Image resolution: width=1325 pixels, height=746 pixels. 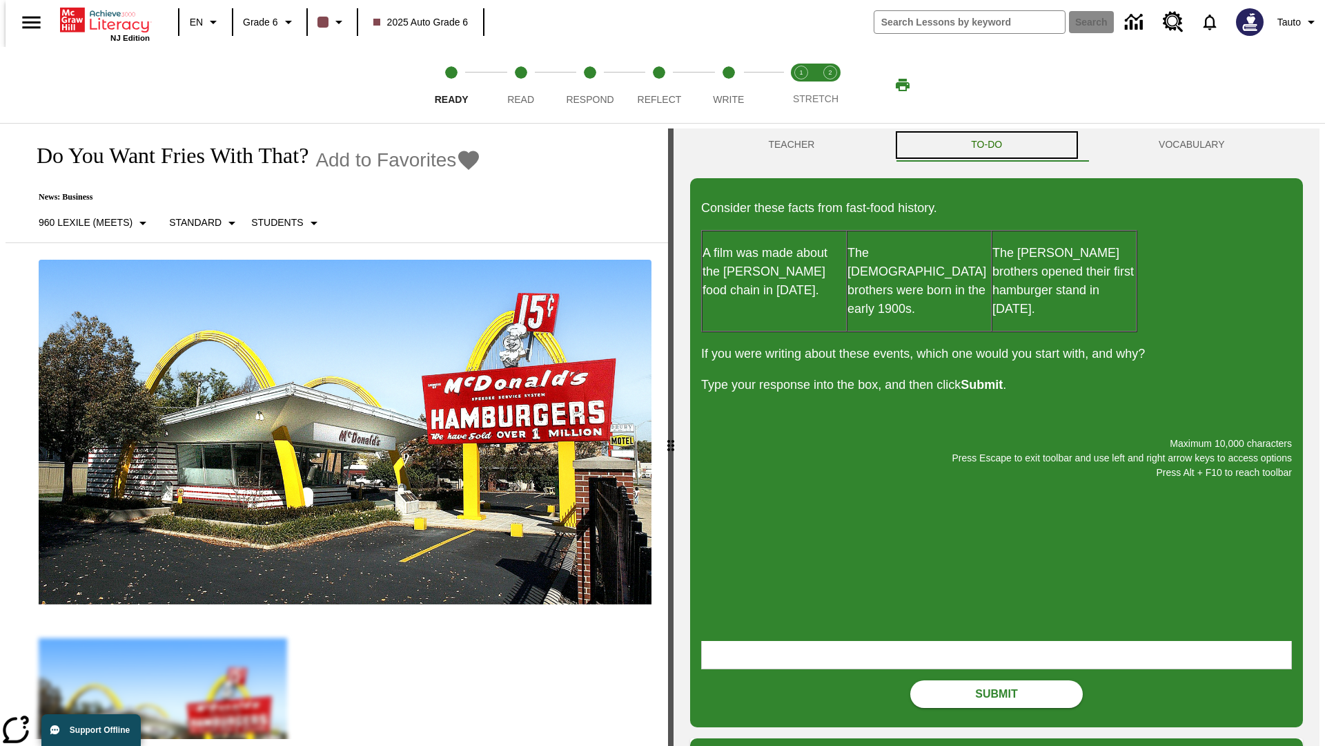 What do you see at coordinates (195, 222) in the screenshot?
I see `p: Standard` at bounding box center [195, 222].